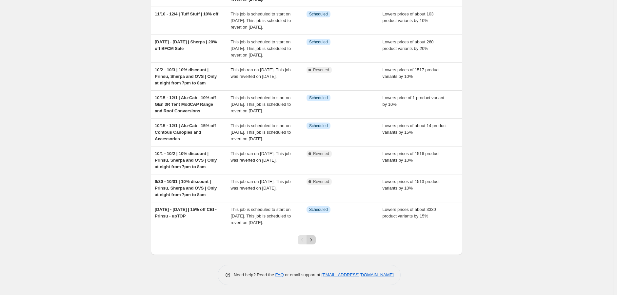 Image resolution: width=617 pixels, height=295 pixels. Describe the element at coordinates (186, 160) in the screenshot. I see `span: 10/1 - 10/2 | 10% discount | Prinsu, Sherpa and OVS | Only at night from 7pm to 8am` at that location.